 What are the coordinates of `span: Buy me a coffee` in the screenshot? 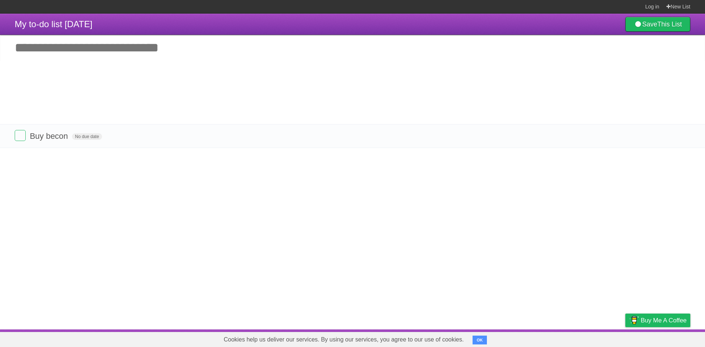 It's located at (663, 320).